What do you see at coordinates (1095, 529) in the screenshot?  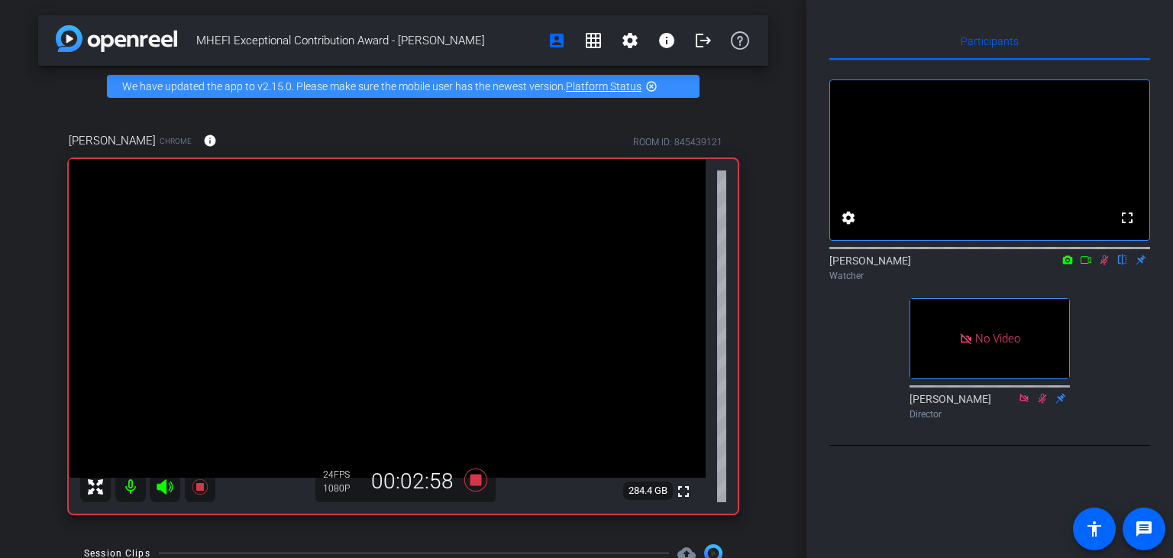 I see `mat-icon: accessibility` at bounding box center [1095, 529].